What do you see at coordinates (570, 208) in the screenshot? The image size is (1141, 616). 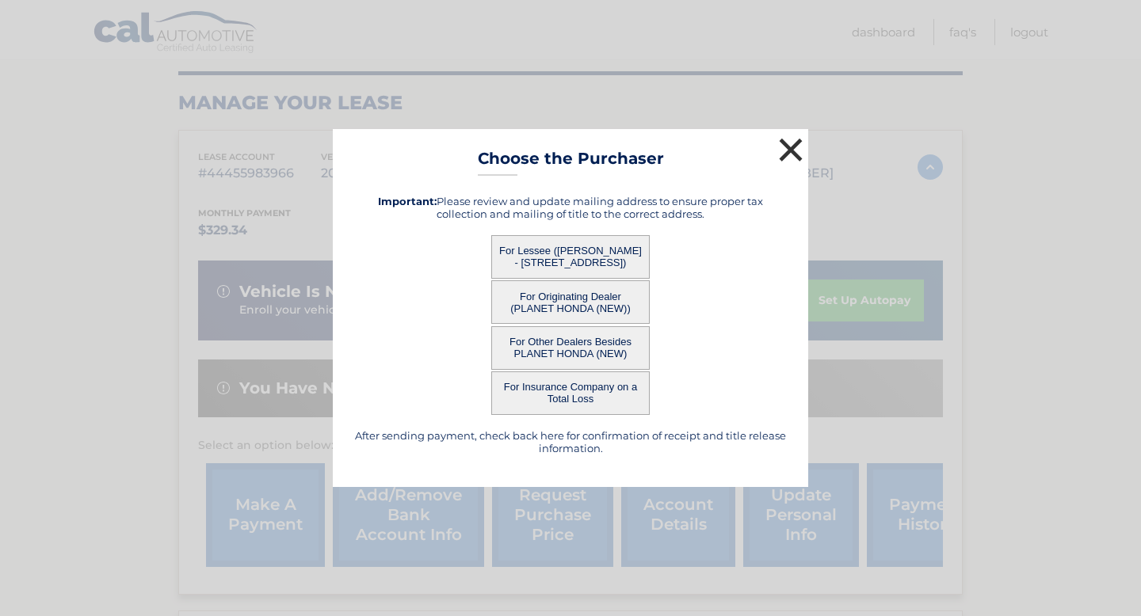 I see `h5: Please review and update mailing address to ensure proper tax collection and mailing of title to ...` at bounding box center [570, 208].